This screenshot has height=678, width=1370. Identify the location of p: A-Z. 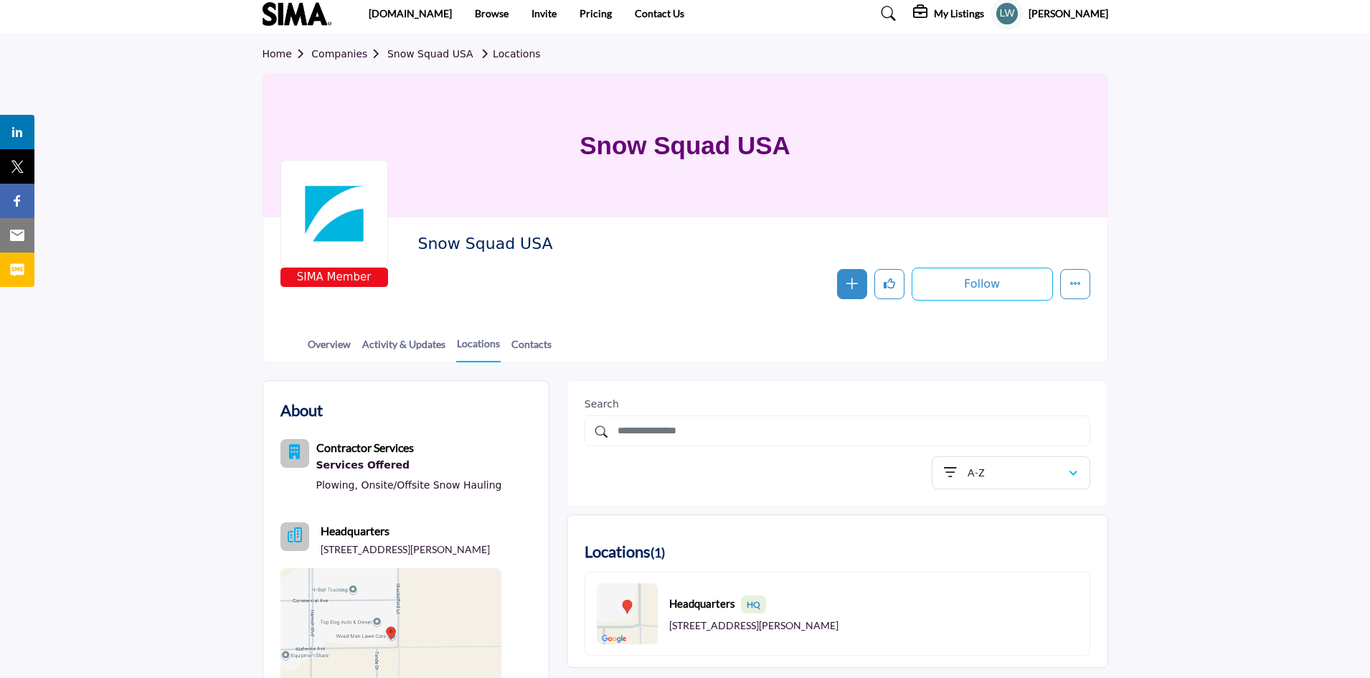
(976, 473).